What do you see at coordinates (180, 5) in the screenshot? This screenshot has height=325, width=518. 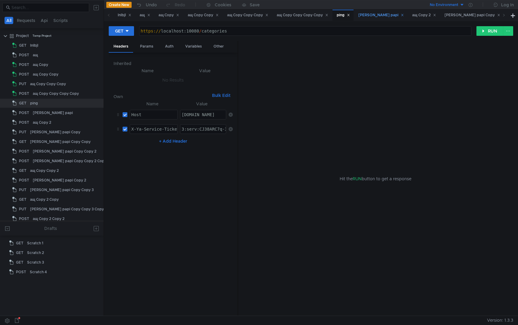 I see `div: Redo` at bounding box center [180, 5].